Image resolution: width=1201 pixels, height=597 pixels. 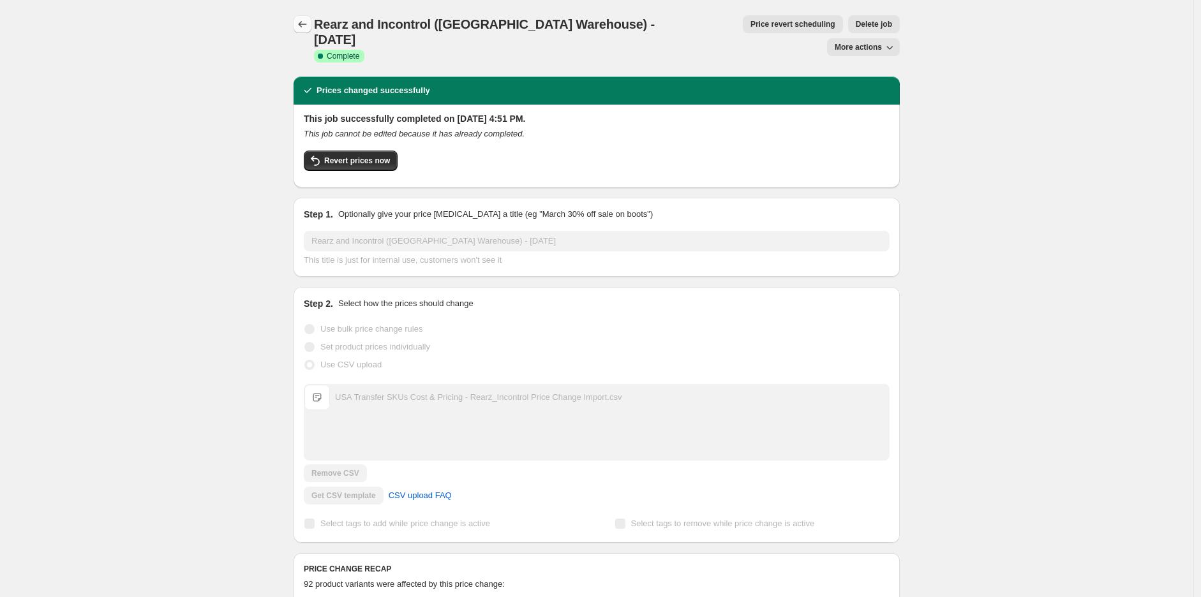 I want to click on button: Price change jobs, so click(x=303, y=24).